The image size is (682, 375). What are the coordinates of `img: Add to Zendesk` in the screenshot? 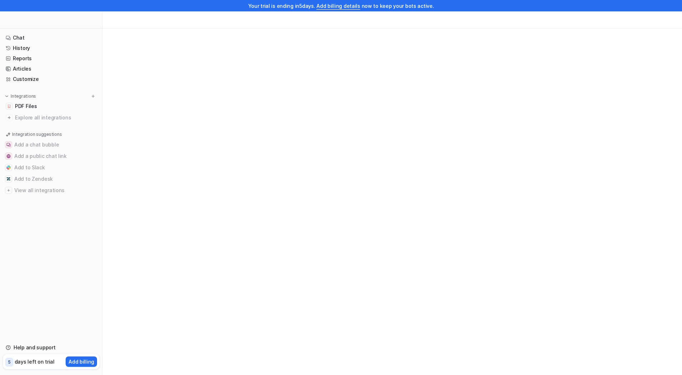 It's located at (9, 179).